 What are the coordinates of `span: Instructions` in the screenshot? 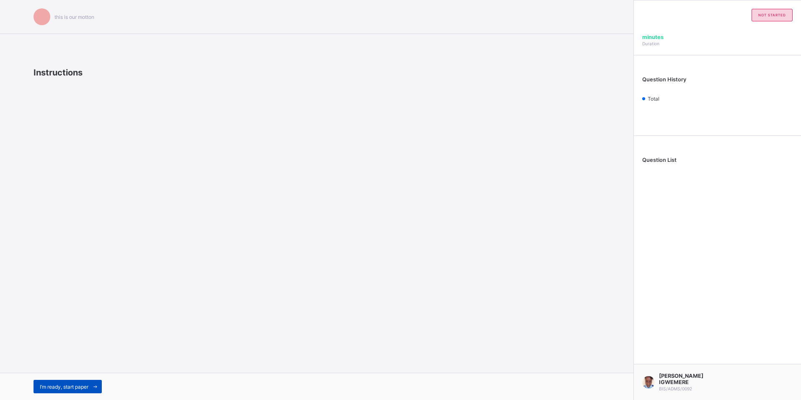 It's located at (58, 72).